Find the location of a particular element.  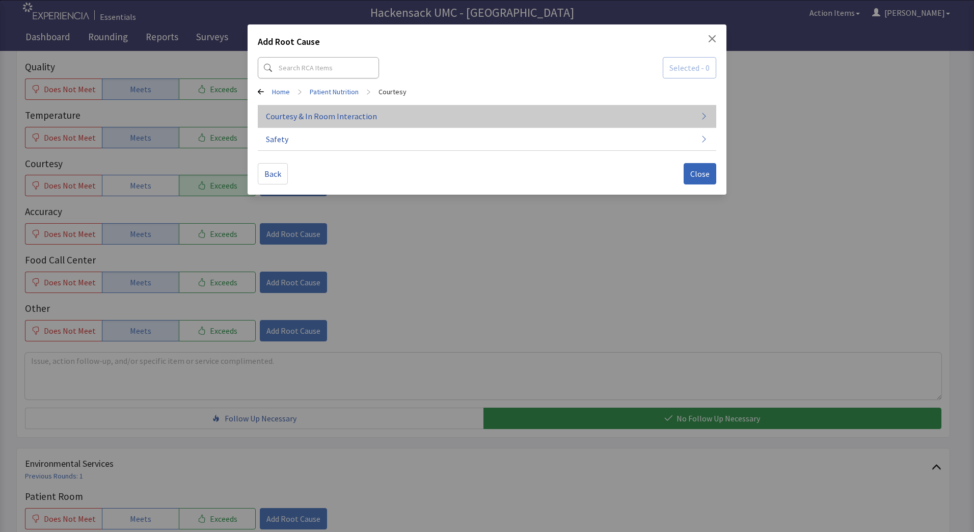

span: Close is located at coordinates (700, 174).